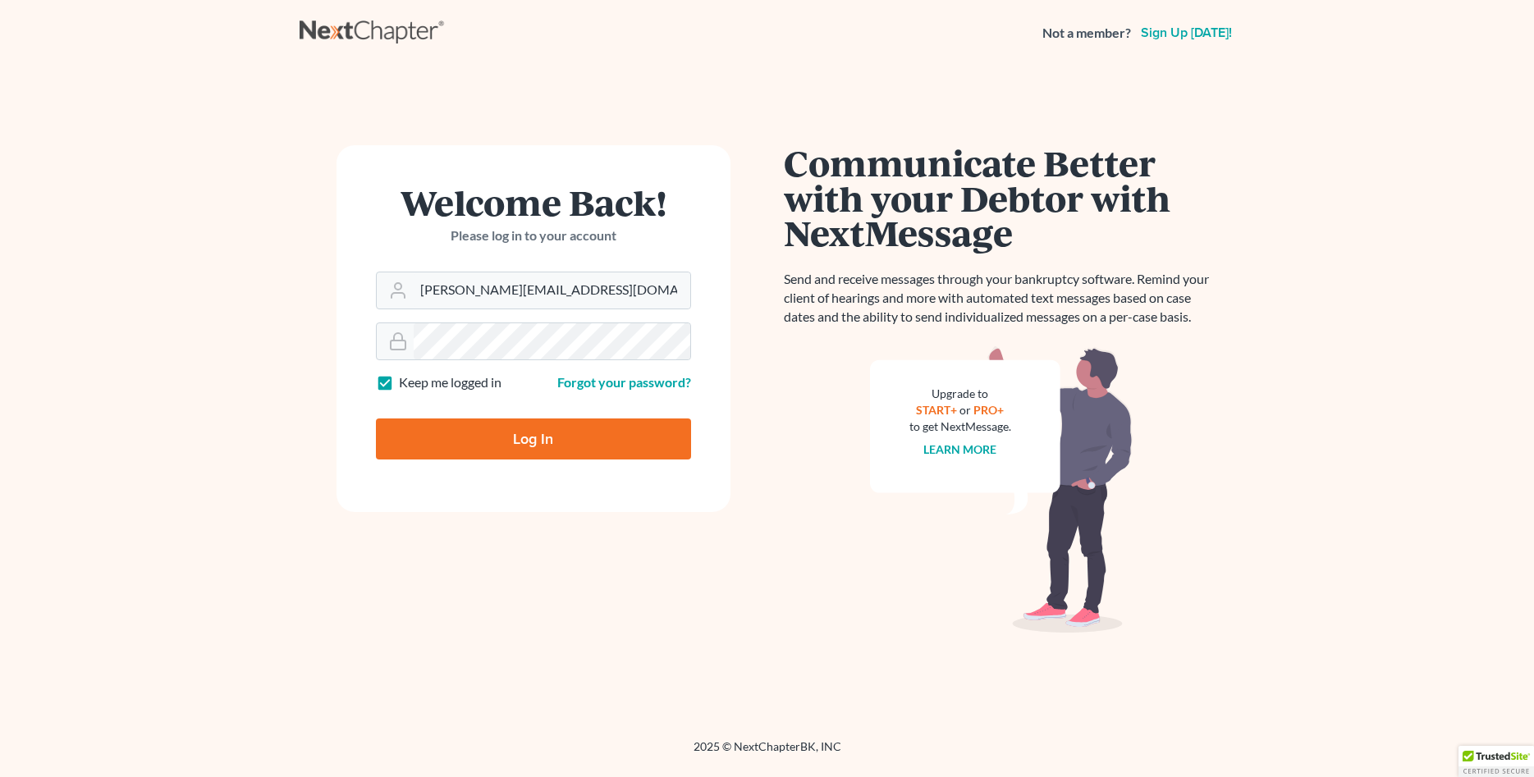 Image resolution: width=1534 pixels, height=777 pixels. Describe the element at coordinates (937, 410) in the screenshot. I see `a: START+` at that location.